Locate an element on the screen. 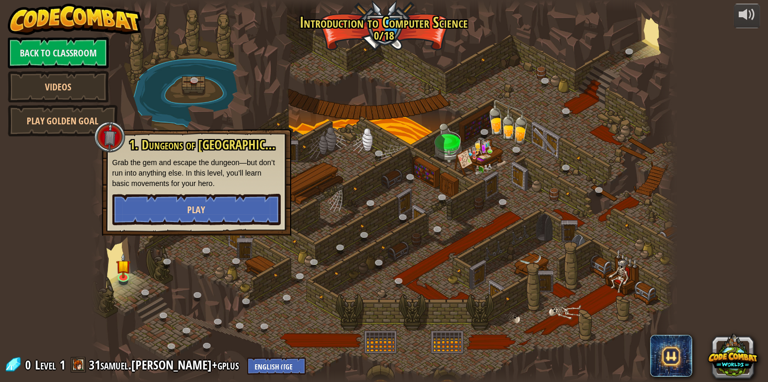 Image resolution: width=768 pixels, height=382 pixels. span: Play is located at coordinates (197, 210).